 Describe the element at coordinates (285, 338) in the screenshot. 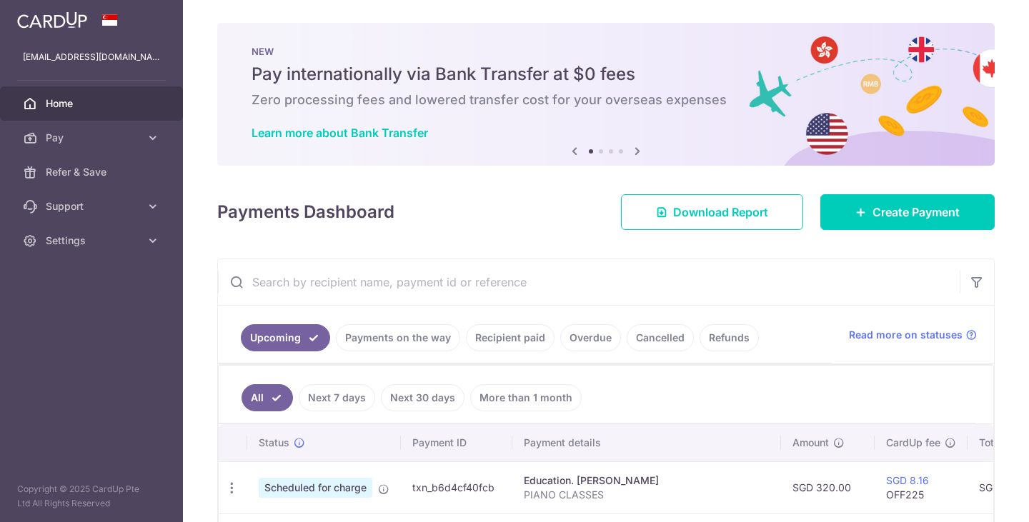

I see `a: Upcoming` at that location.